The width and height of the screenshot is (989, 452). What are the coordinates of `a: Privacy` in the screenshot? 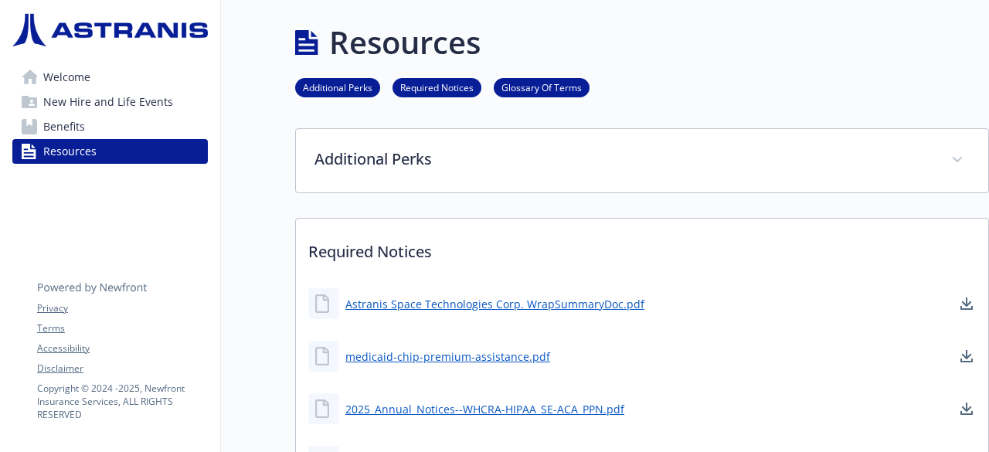 It's located at (122, 308).